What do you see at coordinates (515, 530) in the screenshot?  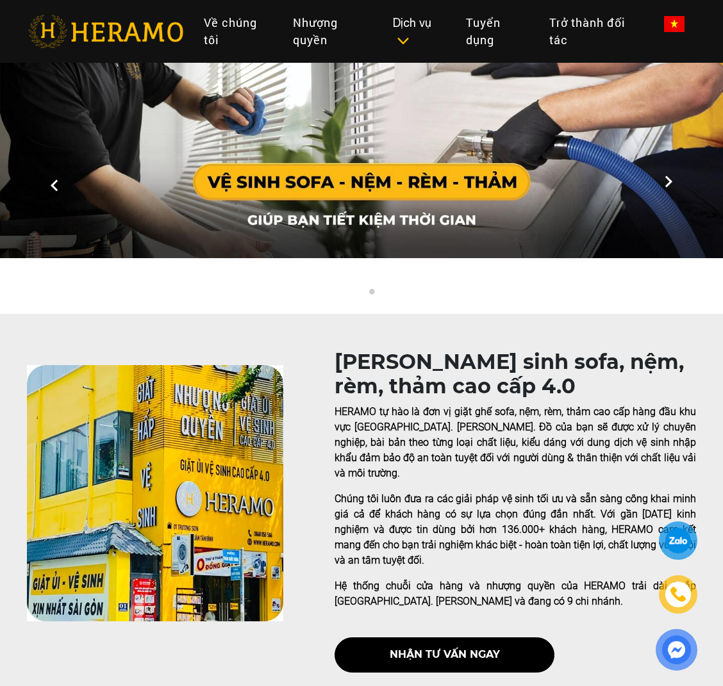 I see `p: Chúng tôi luôn đưa ra các giải pháp vệ sinh tối ưu và sẵn sàng công khai minh giá cả để khách hàn...` at bounding box center [515, 530].